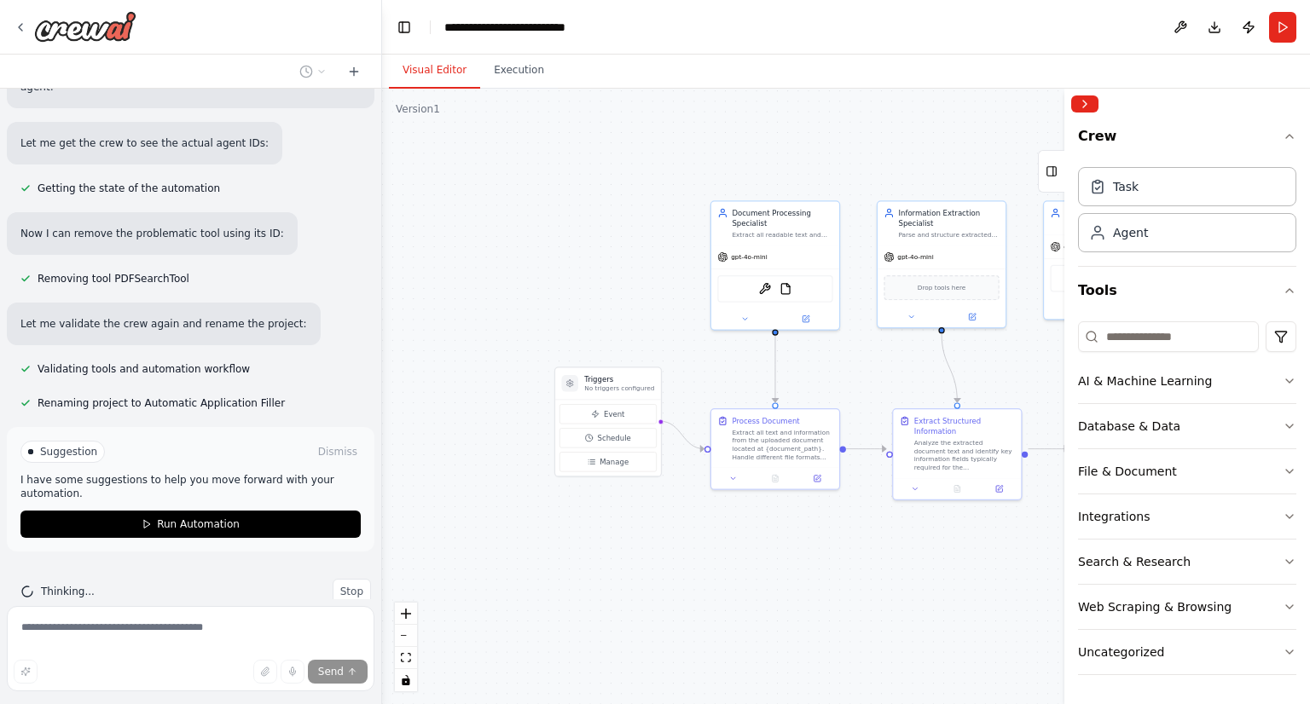 This screenshot has height=704, width=1310. What do you see at coordinates (519, 27) in the screenshot?
I see `nav: breadcrumb` at bounding box center [519, 27].